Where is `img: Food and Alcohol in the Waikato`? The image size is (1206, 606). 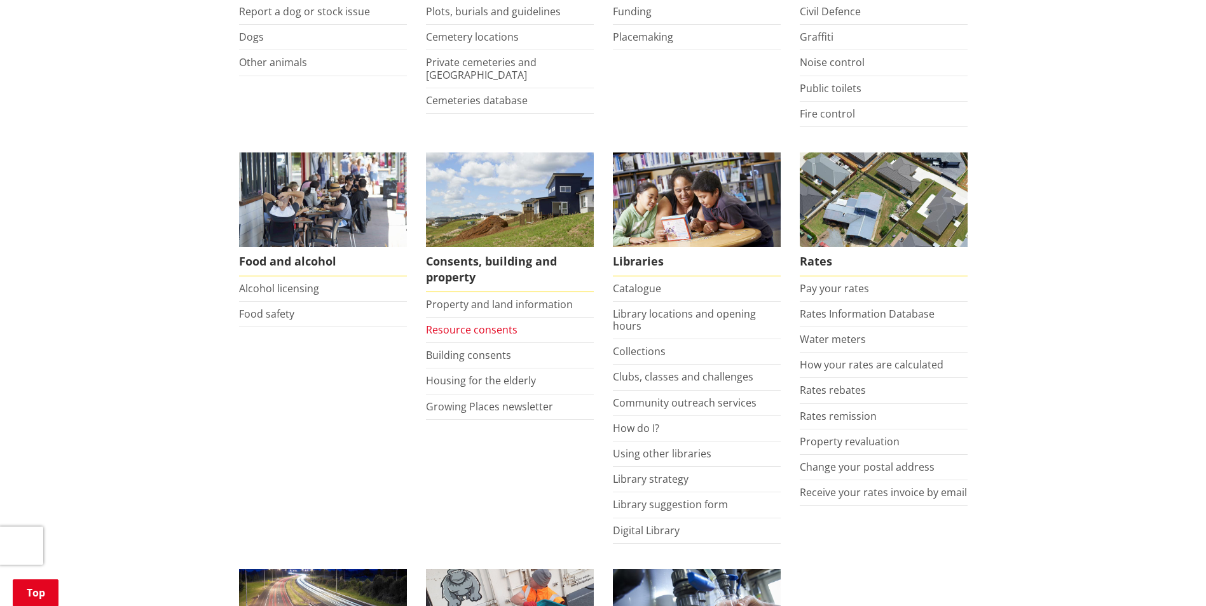
img: Food and Alcohol in the Waikato is located at coordinates (323, 200).